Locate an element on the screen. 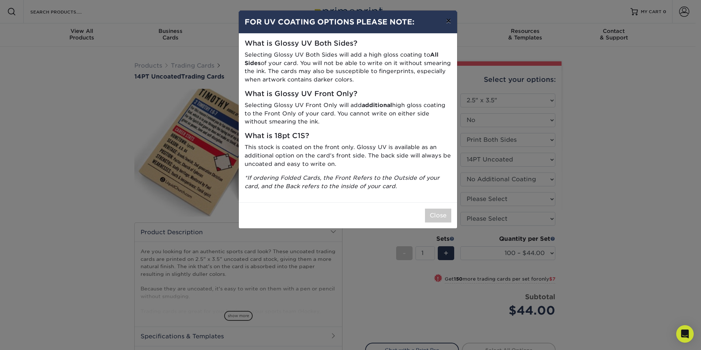 The image size is (701, 350). h5: What is Glossy UV Front Only? is located at coordinates (348, 94).